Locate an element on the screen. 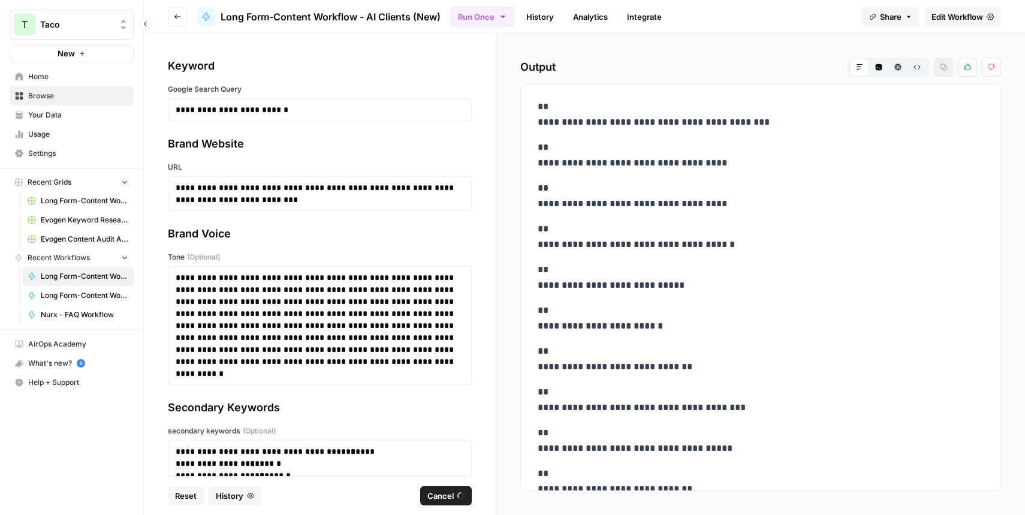 The height and width of the screenshot is (515, 1025). span: Recent Workflows is located at coordinates (59, 258).